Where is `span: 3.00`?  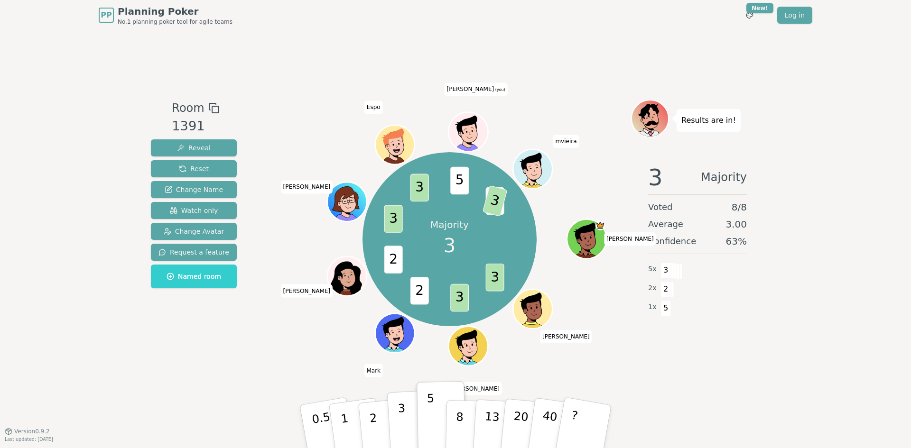 span: 3.00 is located at coordinates (736, 224).